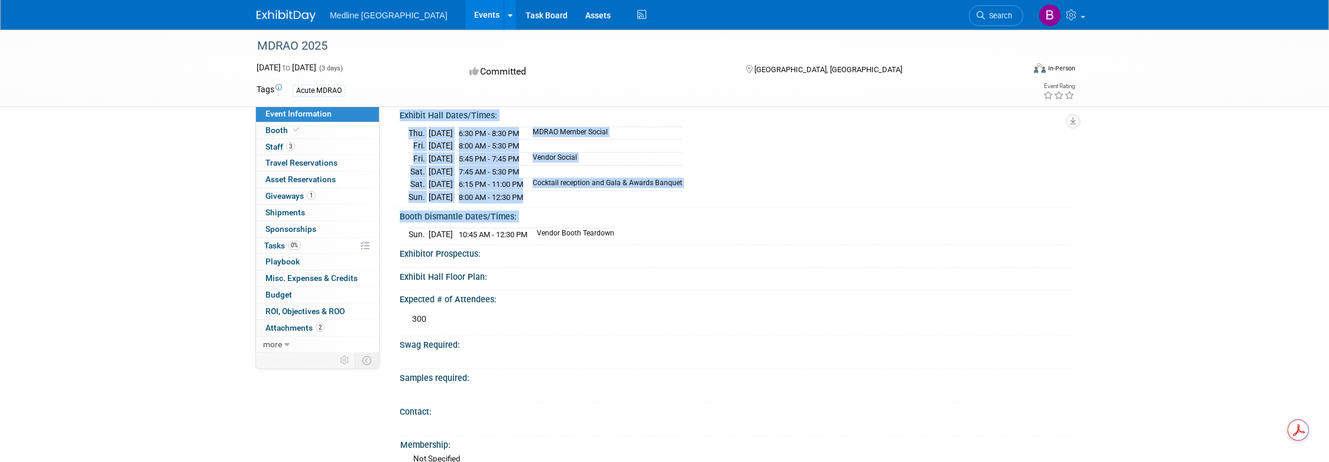 This screenshot has width=1329, height=462. I want to click on span: (3 days), so click(331, 68).